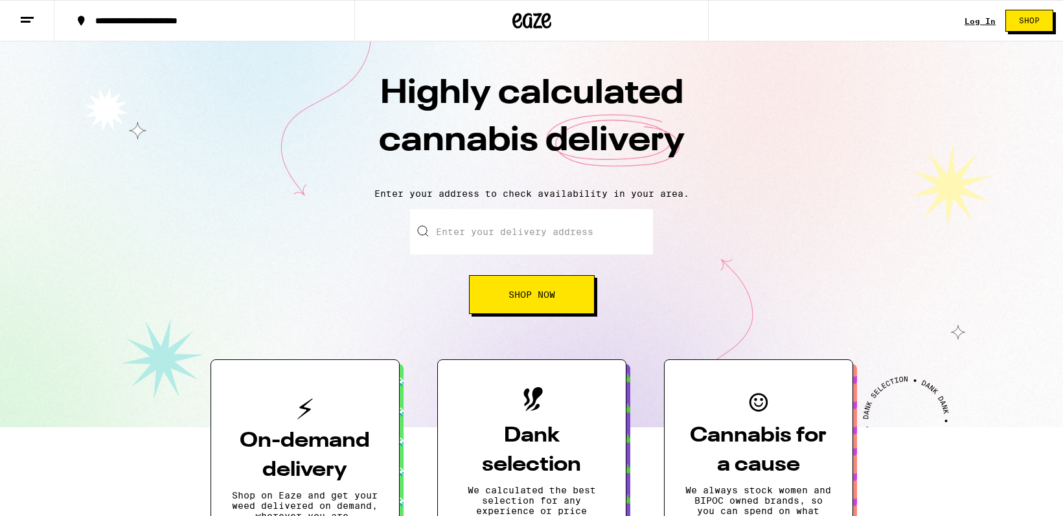 The image size is (1063, 516). Describe the element at coordinates (1030, 21) in the screenshot. I see `button: Shop` at that location.